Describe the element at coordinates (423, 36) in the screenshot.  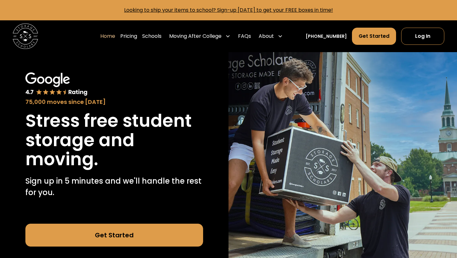
I see `a: Log In` at that location.